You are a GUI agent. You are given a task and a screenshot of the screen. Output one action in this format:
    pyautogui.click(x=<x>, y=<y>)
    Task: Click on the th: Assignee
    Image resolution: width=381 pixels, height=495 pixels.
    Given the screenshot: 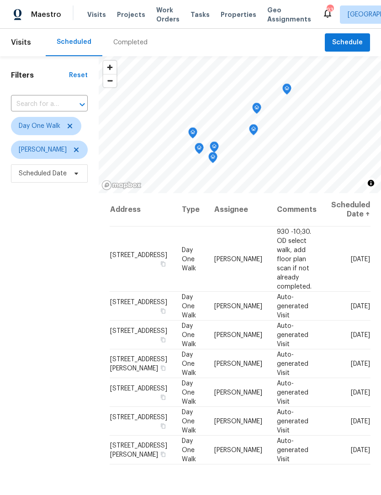 What is the action you would take?
    pyautogui.click(x=238, y=209)
    